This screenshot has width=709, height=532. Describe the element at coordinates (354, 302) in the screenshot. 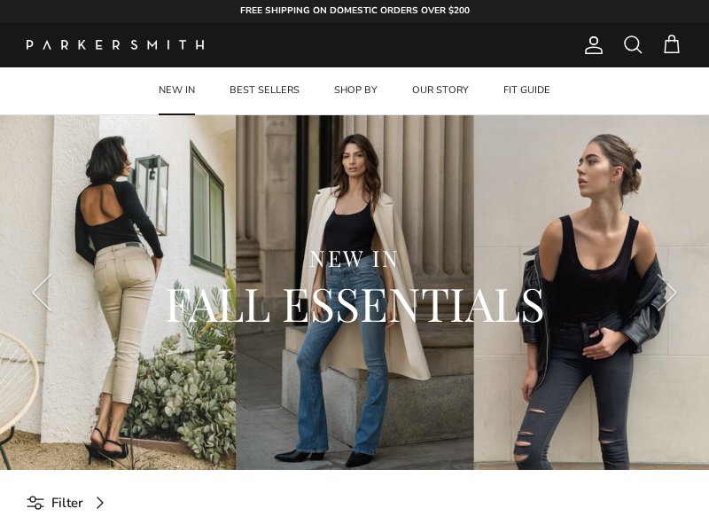

I see `h2: FALL ESSENTIALS` at that location.